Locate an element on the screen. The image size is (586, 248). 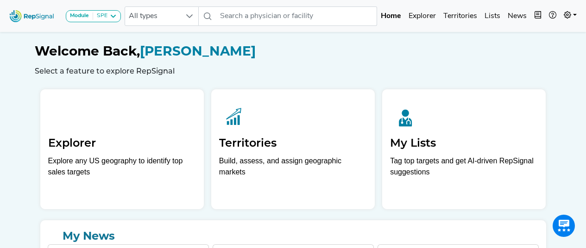
div: Explore any US geography to identify top sales targets is located at coordinates (122, 167).